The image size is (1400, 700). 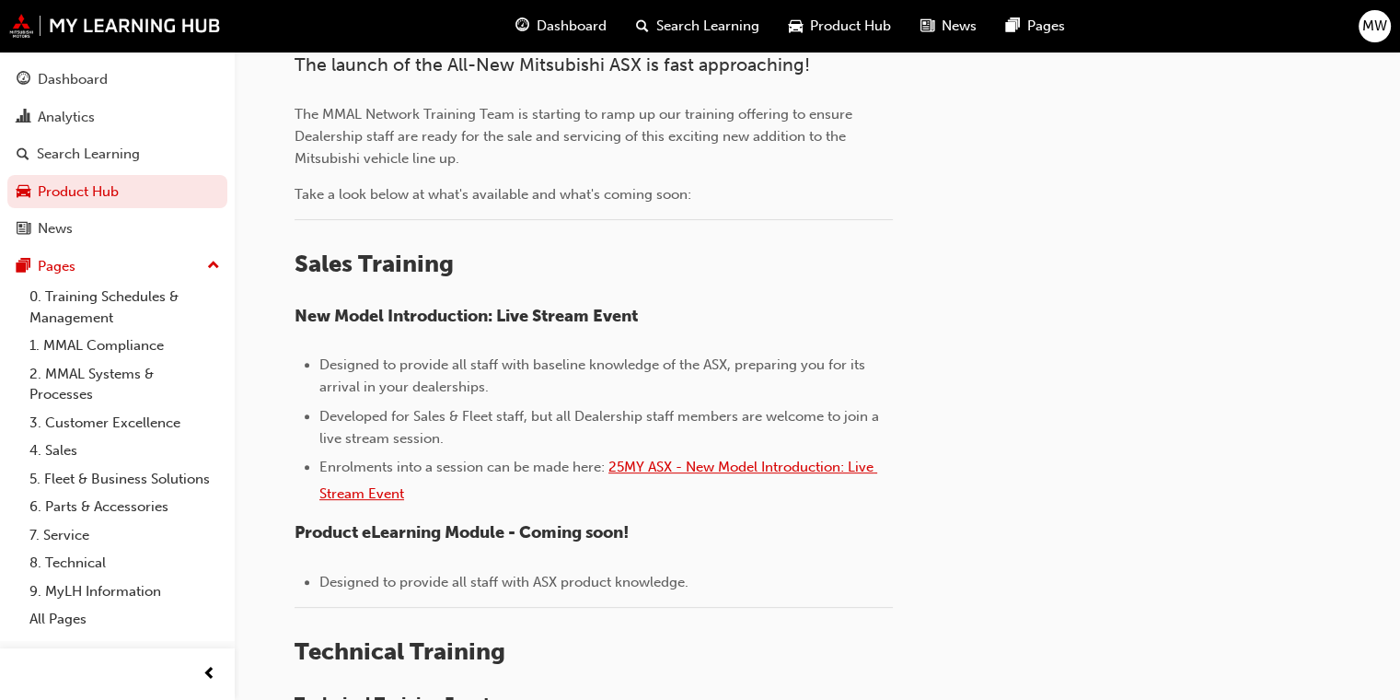 What do you see at coordinates (552, 64) in the screenshot?
I see `span: The launch of the All-New Mitsubishi ASX is fast approaching!` at bounding box center [552, 64].